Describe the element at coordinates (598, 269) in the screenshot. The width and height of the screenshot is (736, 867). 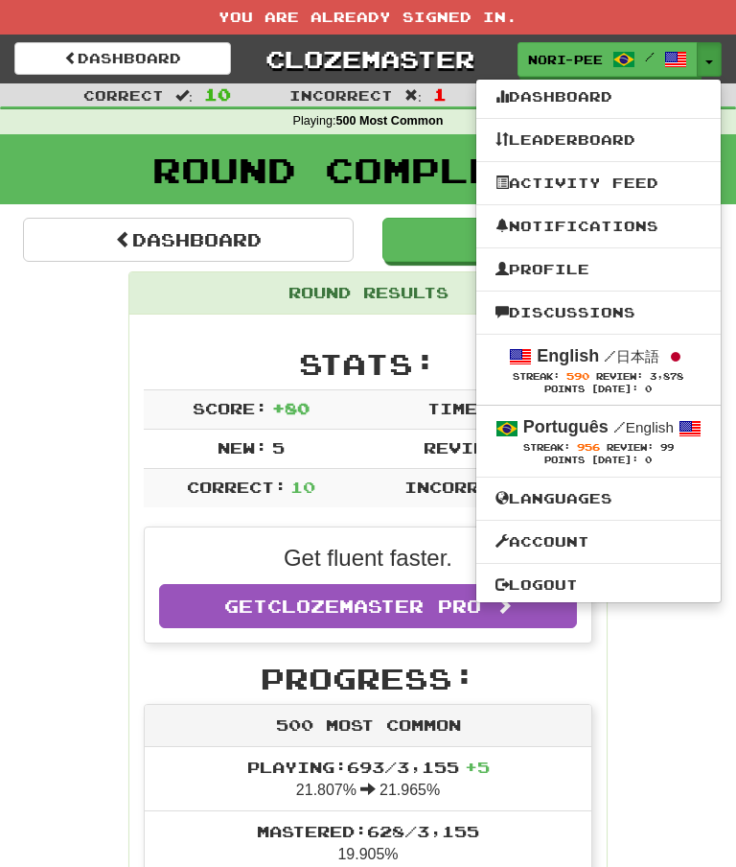
I see `a: Profile` at that location.